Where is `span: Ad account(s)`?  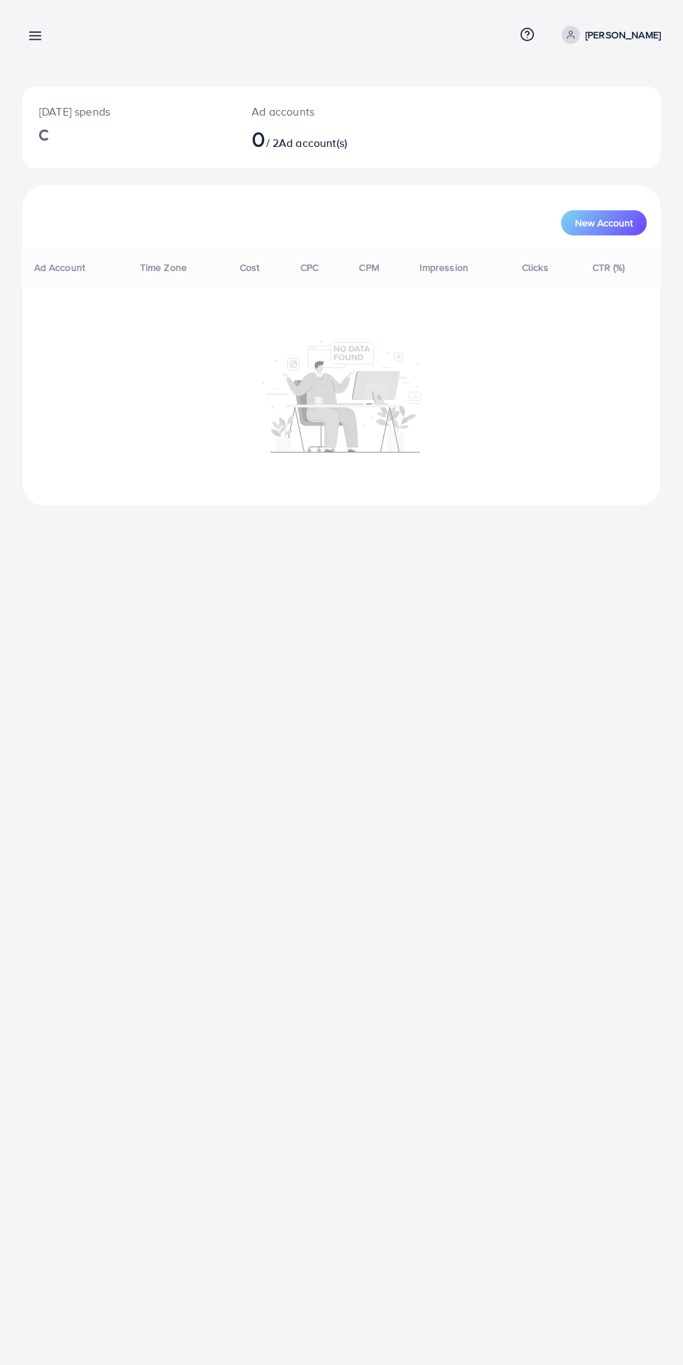
span: Ad account(s) is located at coordinates (313, 143).